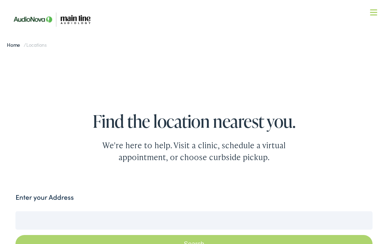  What do you see at coordinates (197, 36) in the screenshot?
I see `a: What We Offer` at bounding box center [197, 36].